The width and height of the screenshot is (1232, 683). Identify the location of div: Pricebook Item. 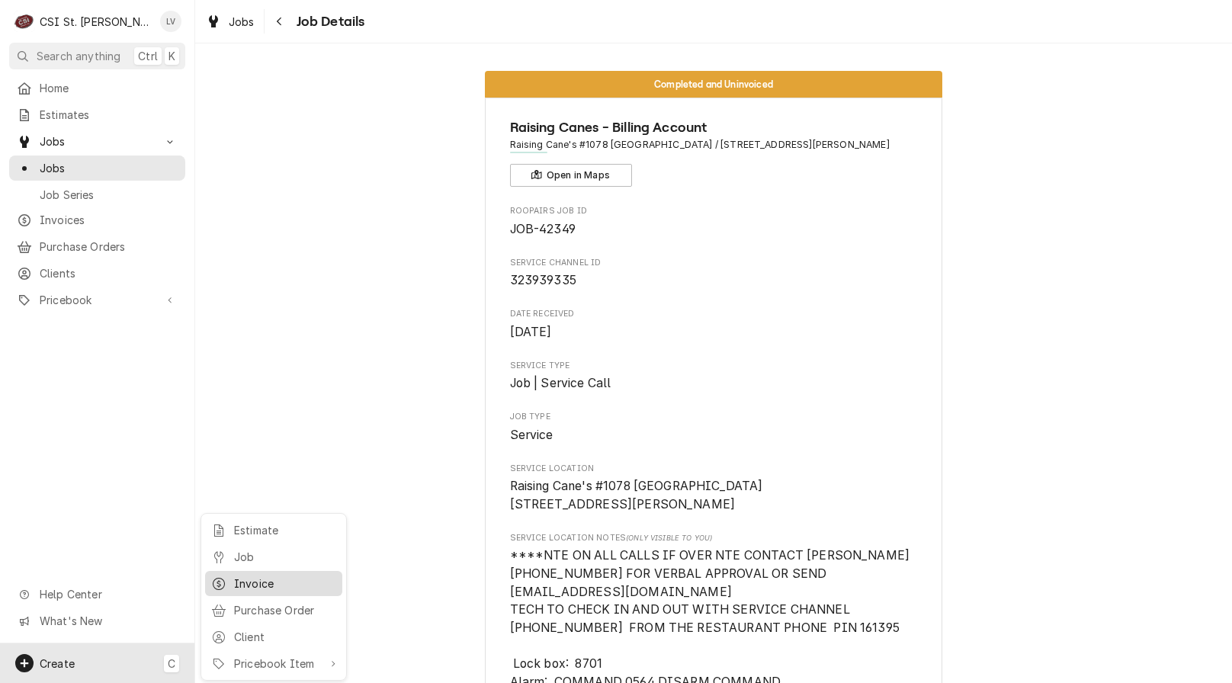
(278, 663).